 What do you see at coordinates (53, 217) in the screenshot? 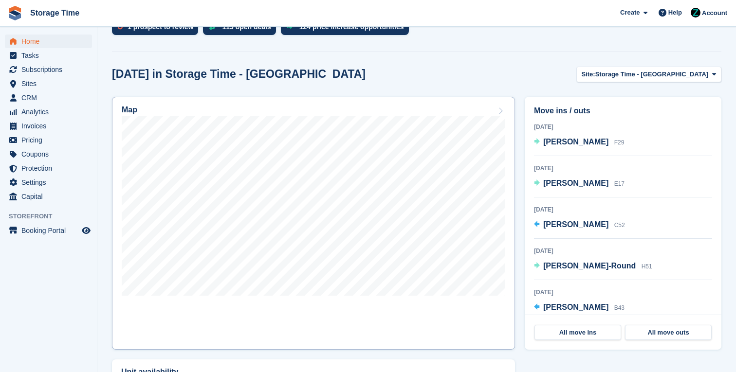
I see `span: Storefront` at bounding box center [53, 217].